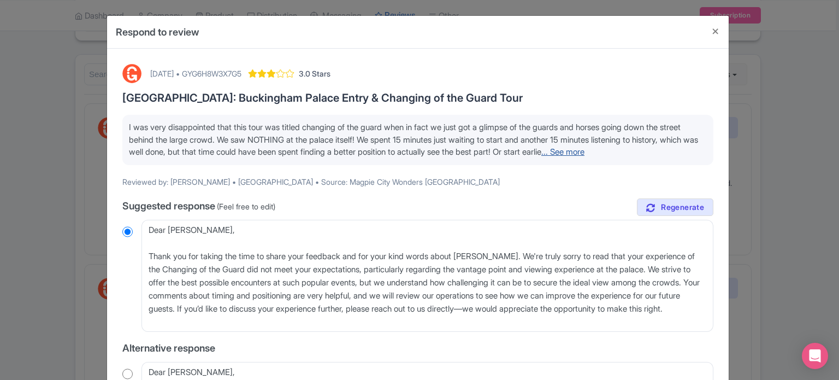  I want to click on a: Regenerate, so click(675, 207).